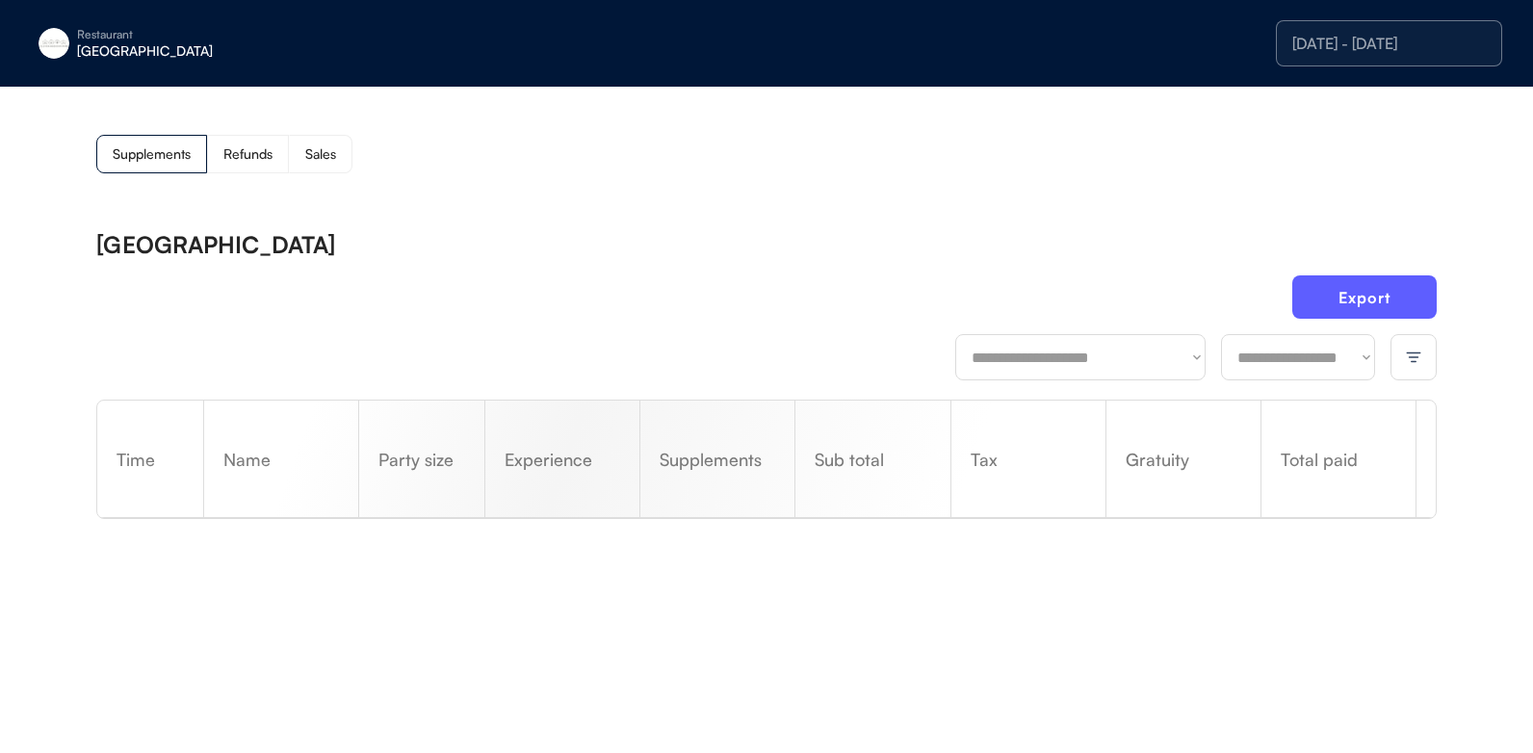  What do you see at coordinates (1184, 459) in the screenshot?
I see `div: Gratuity` at bounding box center [1184, 459].